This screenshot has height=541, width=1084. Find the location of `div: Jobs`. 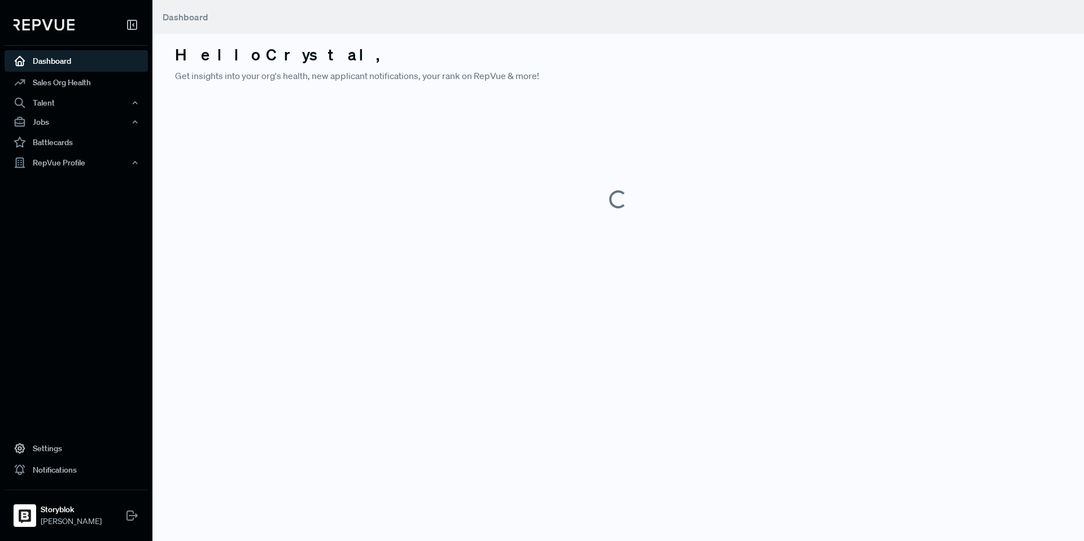

div: Jobs is located at coordinates (76, 122).